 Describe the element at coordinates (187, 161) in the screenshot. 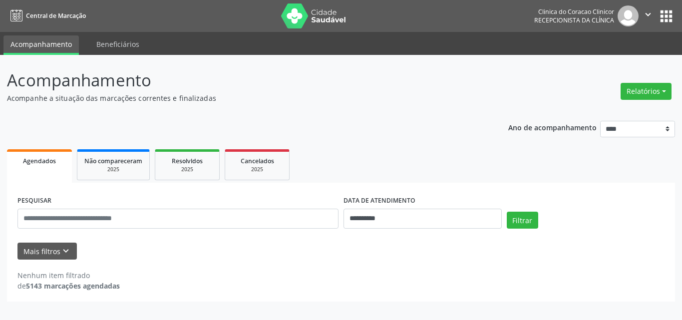

I see `span: Resolvidos` at that location.